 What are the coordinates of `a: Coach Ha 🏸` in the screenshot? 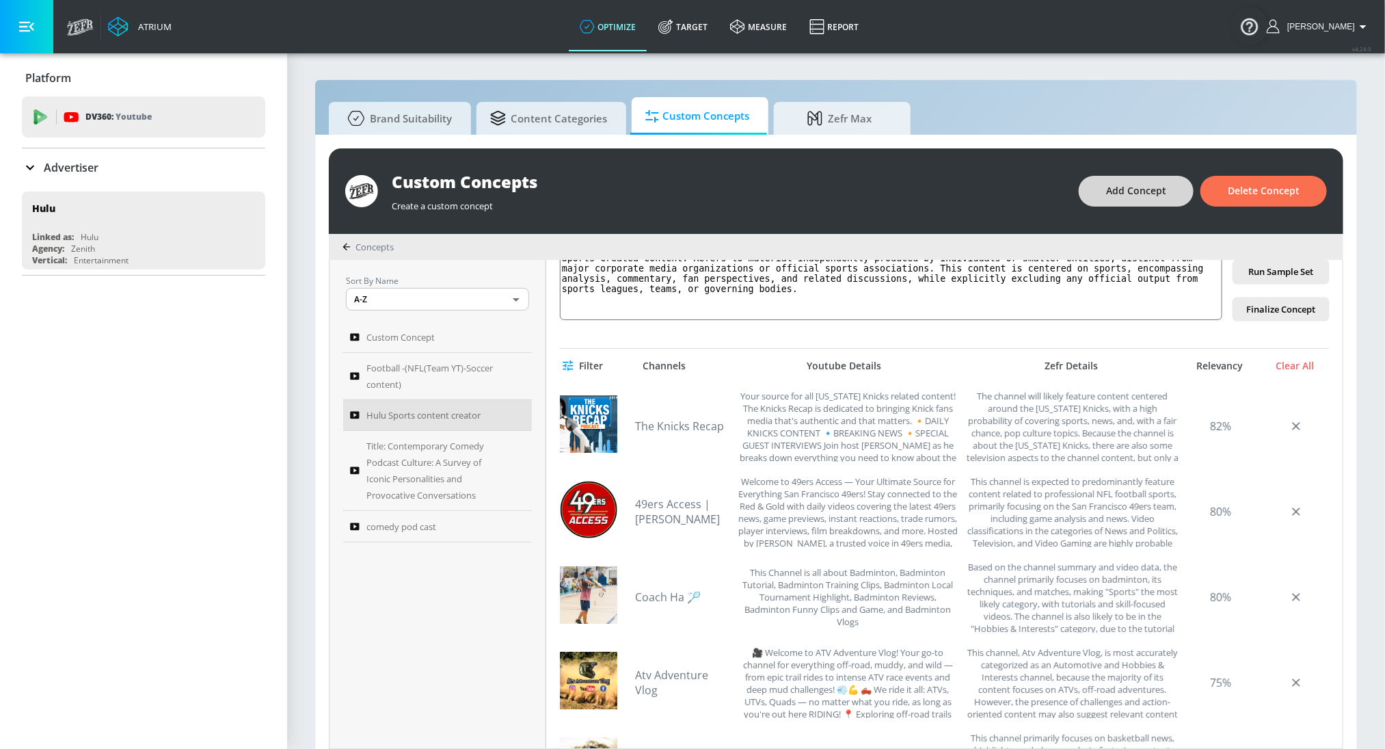 It's located at (683, 597).